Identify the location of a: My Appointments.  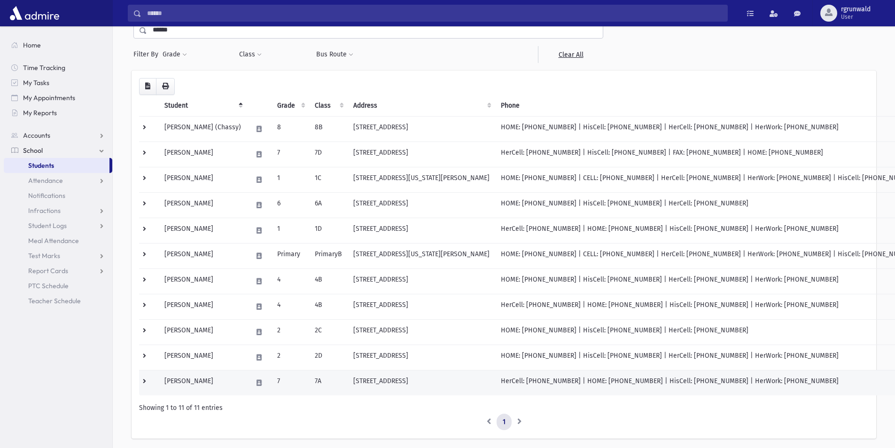
(58, 98).